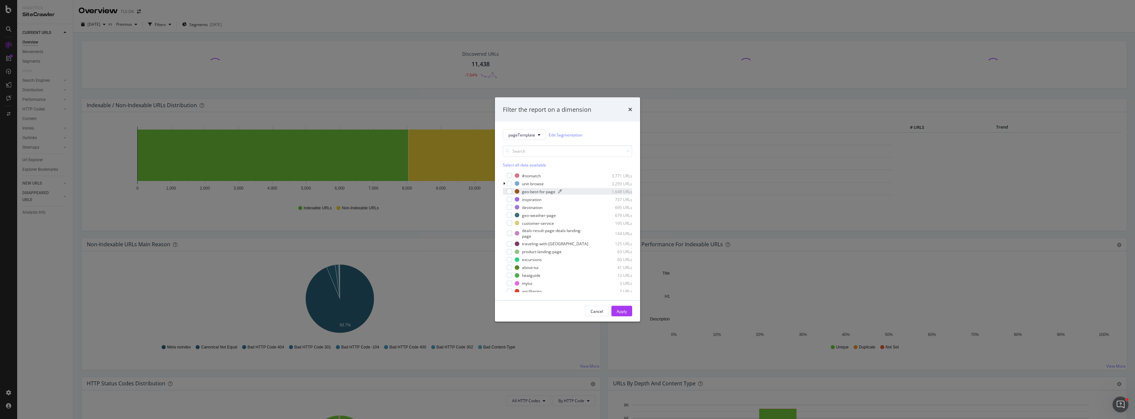 This screenshot has height=419, width=1135. Describe the element at coordinates (531, 176) in the screenshot. I see `div: #nomatch` at that location.